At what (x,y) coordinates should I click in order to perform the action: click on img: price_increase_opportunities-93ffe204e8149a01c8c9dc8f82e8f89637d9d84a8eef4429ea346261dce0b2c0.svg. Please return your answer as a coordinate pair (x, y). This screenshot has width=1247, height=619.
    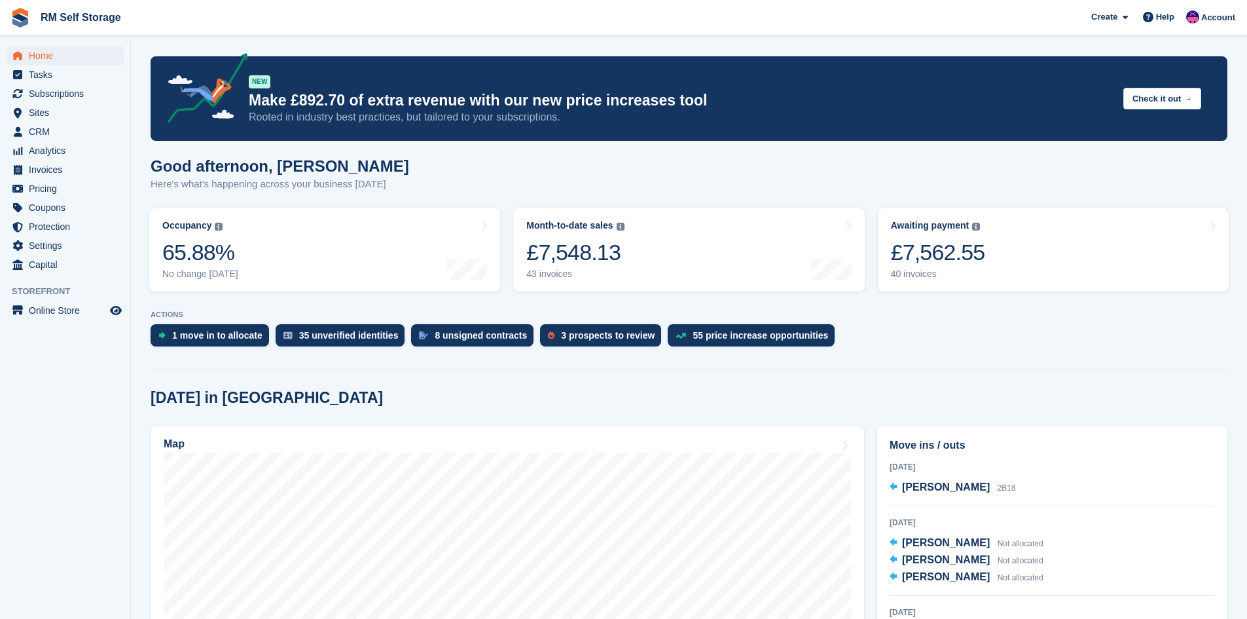
    Looking at the image, I should click on (681, 335).